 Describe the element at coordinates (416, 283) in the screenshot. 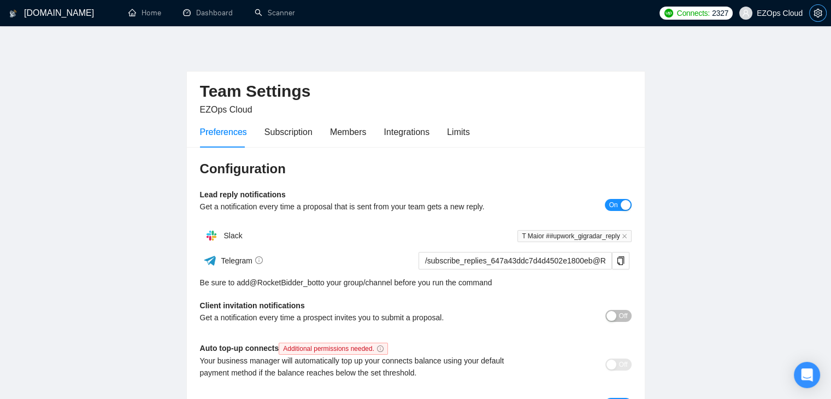

I see `div: Be sure to add to your group/channel before you run the command` at that location.